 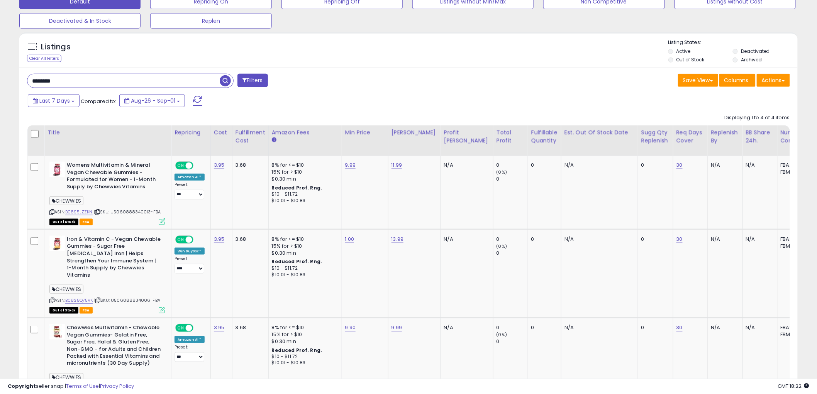 I want to click on div: Min Price, so click(x=365, y=132).